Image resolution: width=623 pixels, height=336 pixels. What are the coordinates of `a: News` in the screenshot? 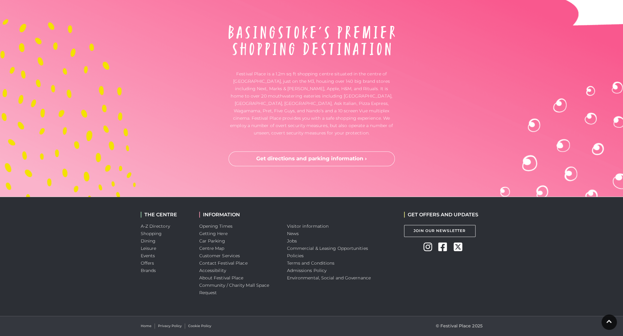 It's located at (293, 234).